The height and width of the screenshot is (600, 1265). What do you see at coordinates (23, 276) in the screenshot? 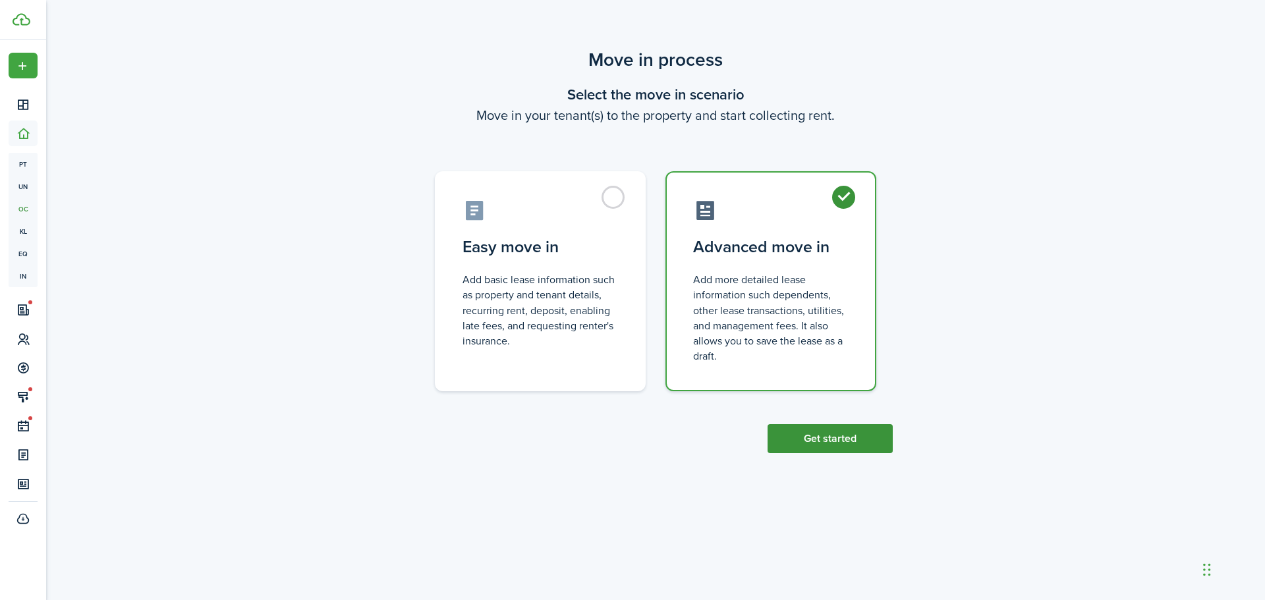
I see `span: in` at bounding box center [23, 276].